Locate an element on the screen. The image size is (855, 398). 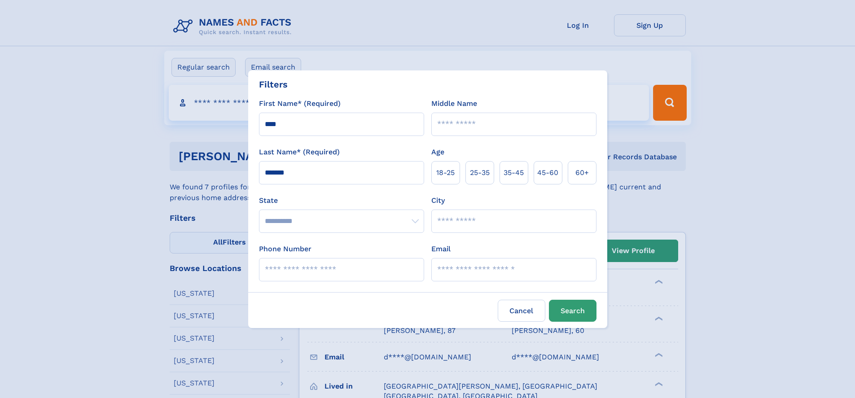
span: 60+ is located at coordinates (582, 173).